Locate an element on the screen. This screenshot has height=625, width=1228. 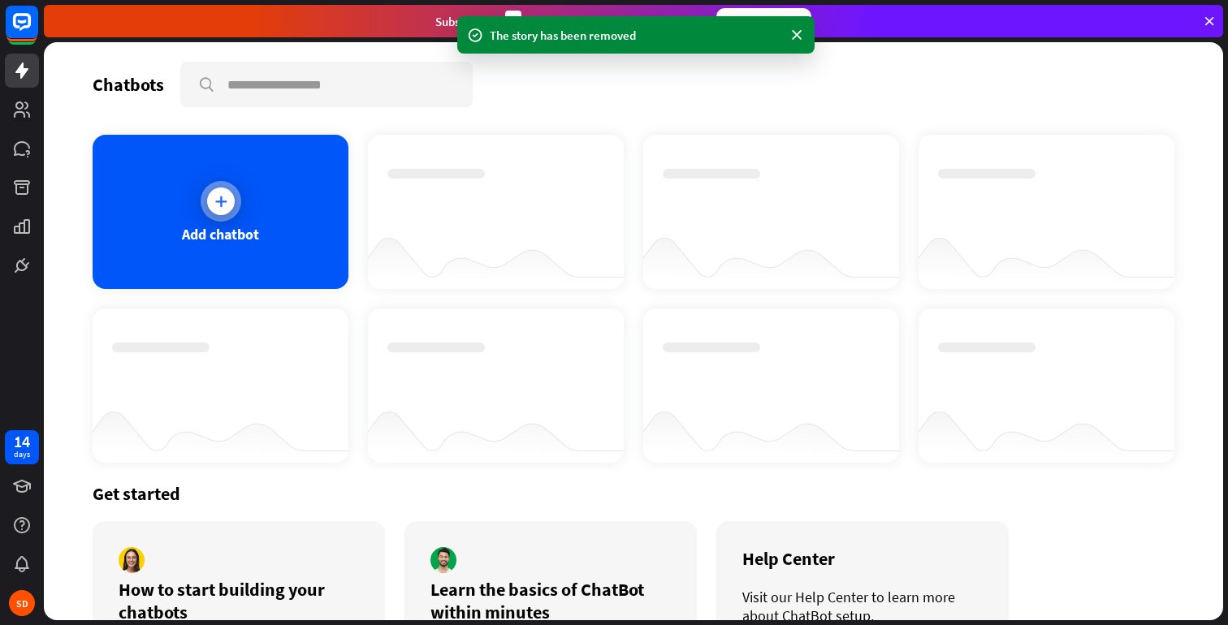
div: The story has been removed is located at coordinates (636, 35).